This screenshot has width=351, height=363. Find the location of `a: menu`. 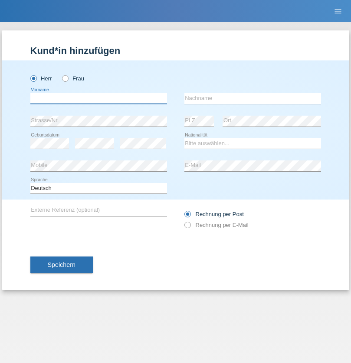

a: menu is located at coordinates (338, 11).